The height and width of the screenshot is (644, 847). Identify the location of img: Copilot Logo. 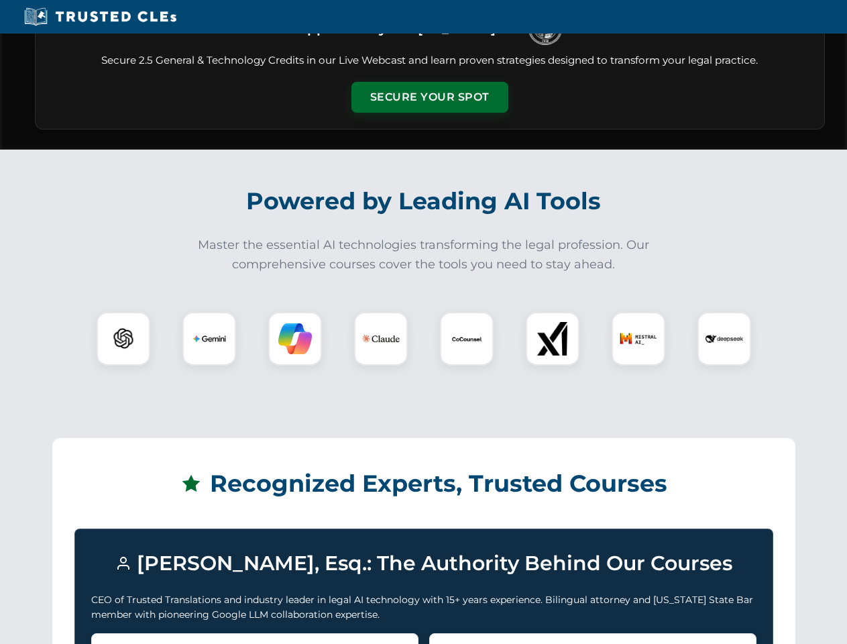
(295, 339).